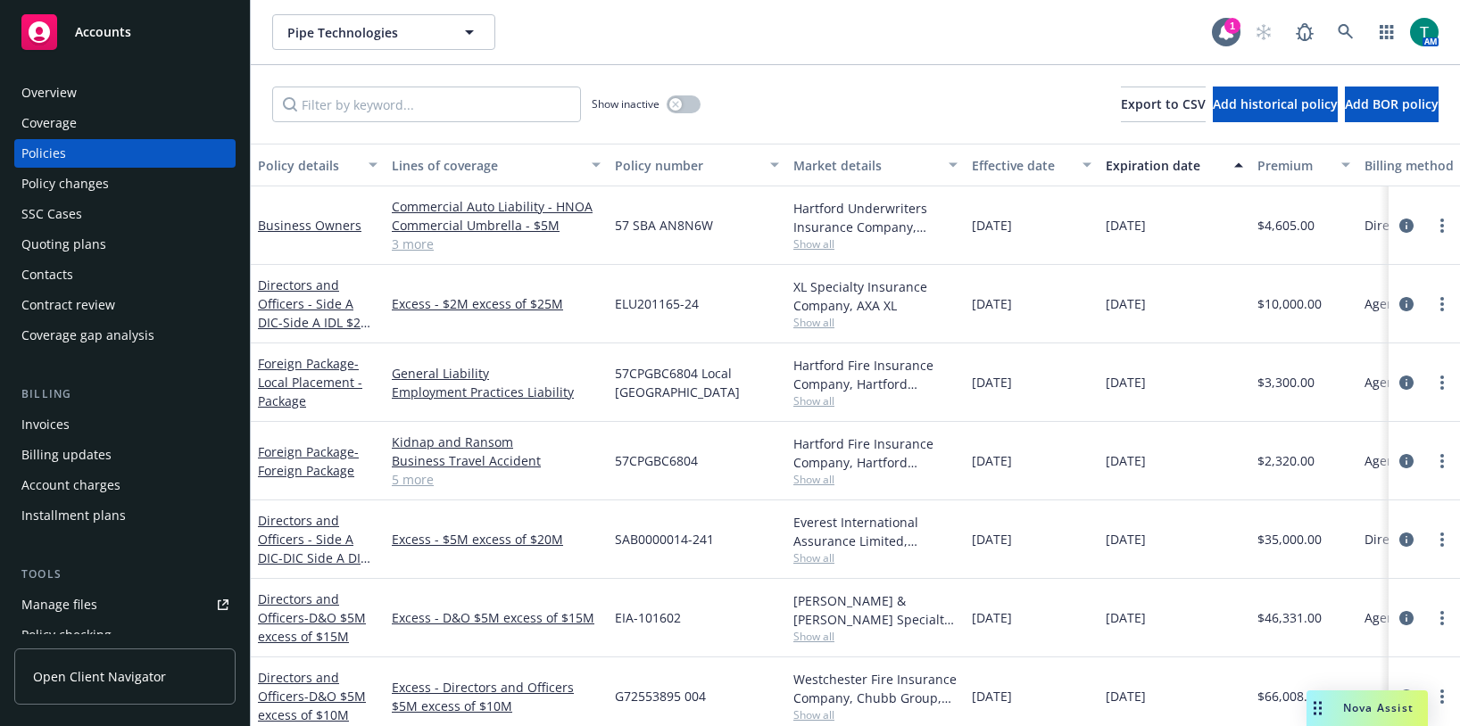 The width and height of the screenshot is (1460, 726). I want to click on button: Market details, so click(875, 165).